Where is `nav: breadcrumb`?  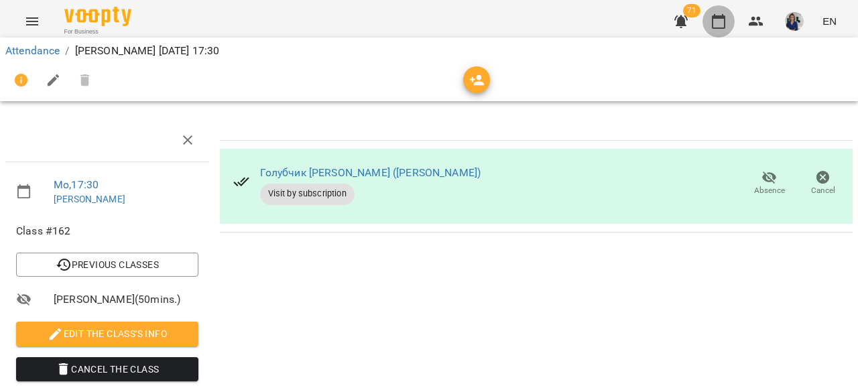
nav: breadcrumb is located at coordinates (429, 51).